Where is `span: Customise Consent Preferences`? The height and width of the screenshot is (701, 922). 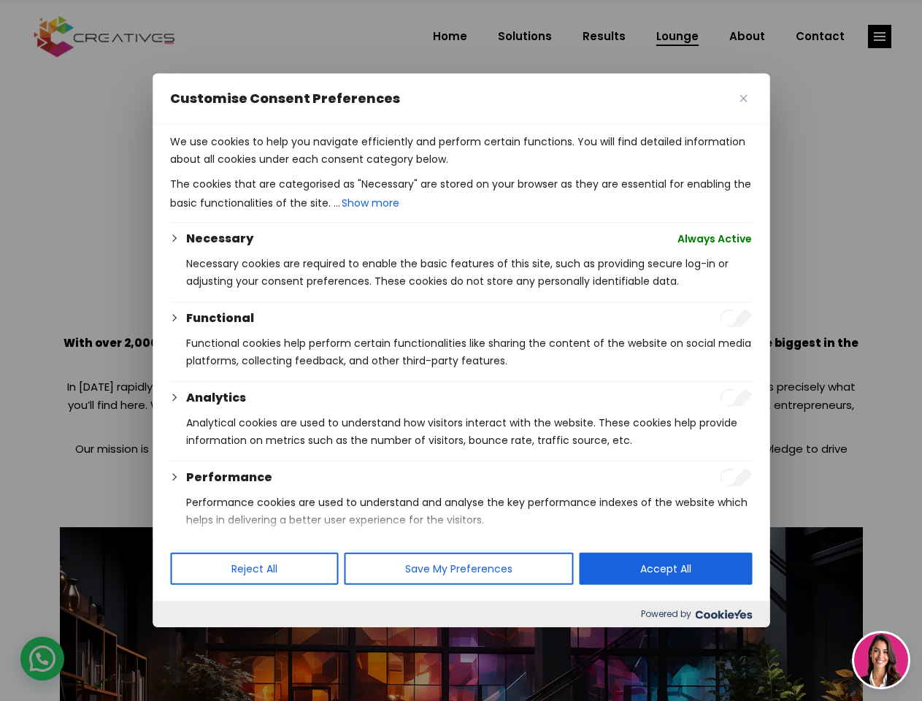
span: Customise Consent Preferences is located at coordinates (285, 99).